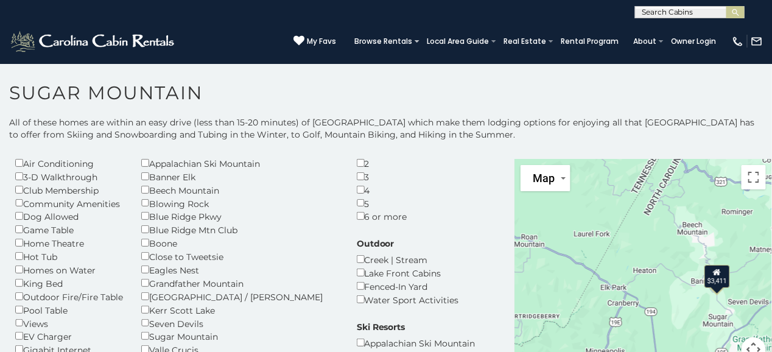 The image size is (772, 352). I want to click on div: Dog Allowed, so click(69, 216).